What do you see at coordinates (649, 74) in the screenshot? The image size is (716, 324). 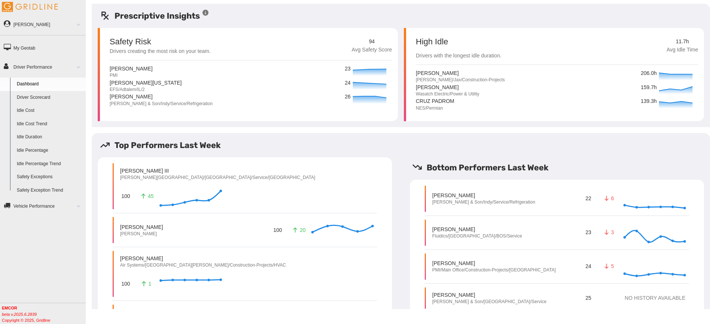 I see `p: 206.0h` at bounding box center [649, 74].